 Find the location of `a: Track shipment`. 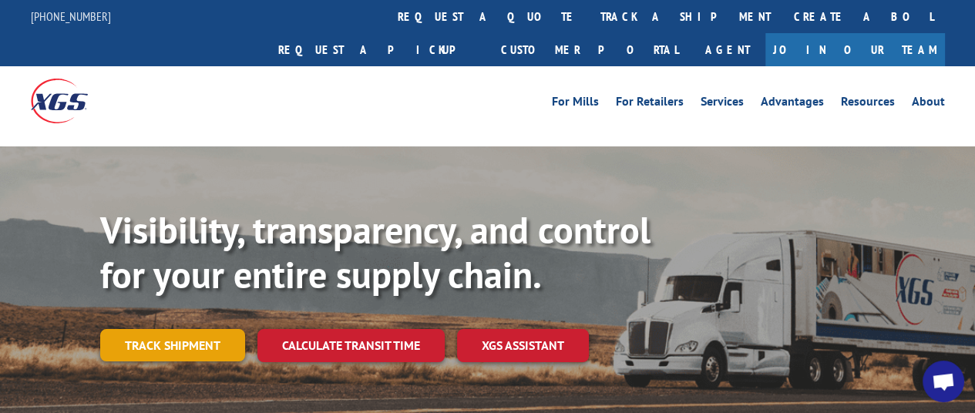

a: Track shipment is located at coordinates (173, 345).